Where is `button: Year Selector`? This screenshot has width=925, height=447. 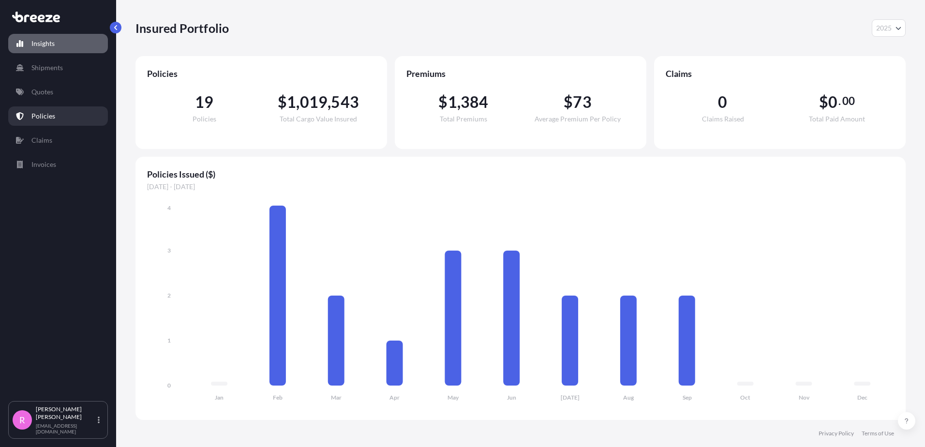
button: Year Selector is located at coordinates (888, 28).